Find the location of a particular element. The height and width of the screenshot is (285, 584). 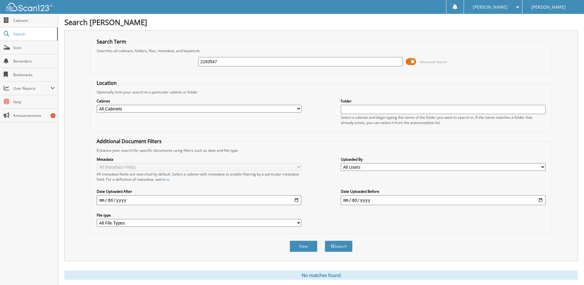

img: scan123-logo-white.svg is located at coordinates (29, 7).